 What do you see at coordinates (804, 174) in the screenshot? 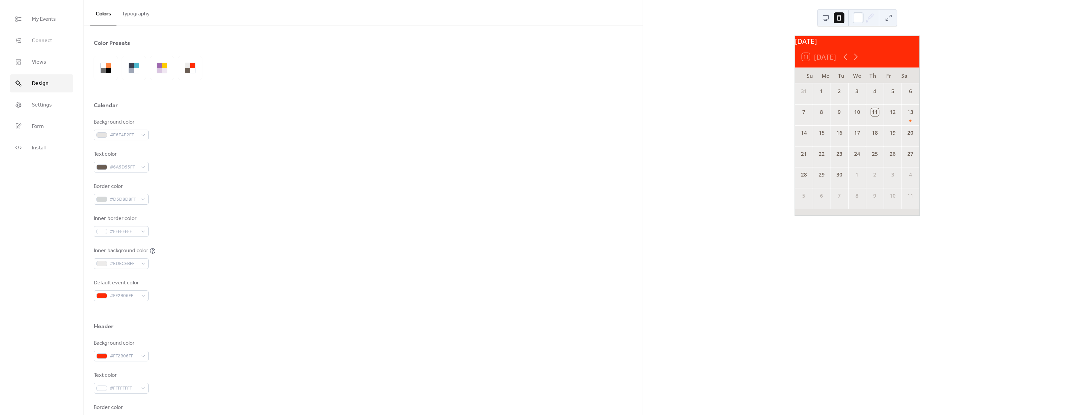
I see `div: 28` at bounding box center [804, 174].